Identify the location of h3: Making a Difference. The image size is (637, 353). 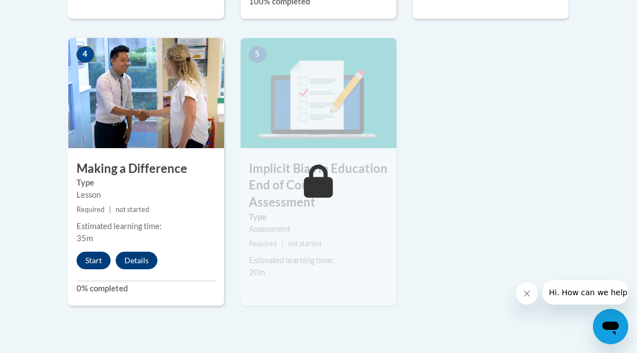
(146, 169).